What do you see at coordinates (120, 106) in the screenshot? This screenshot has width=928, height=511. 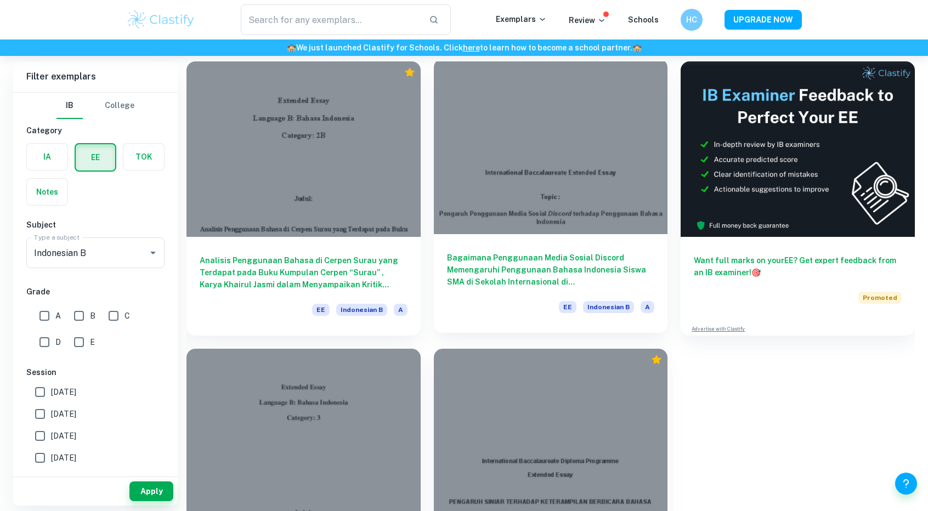 I see `button: College` at bounding box center [120, 106].